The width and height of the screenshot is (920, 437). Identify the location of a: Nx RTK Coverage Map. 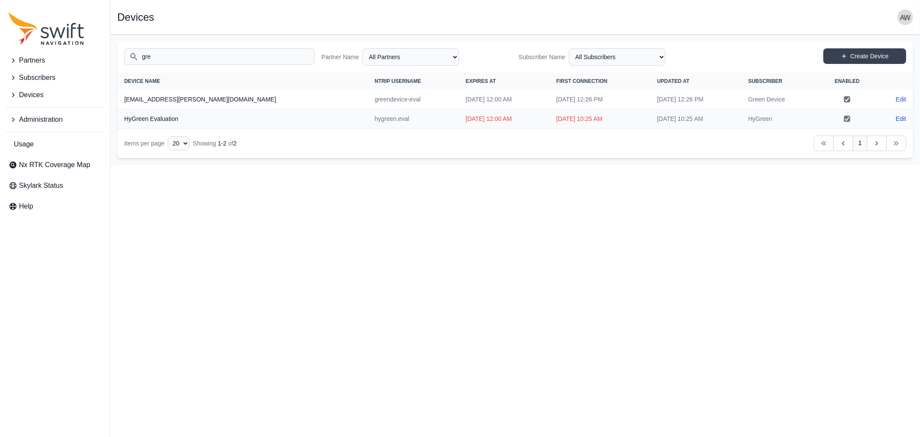
(55, 165).